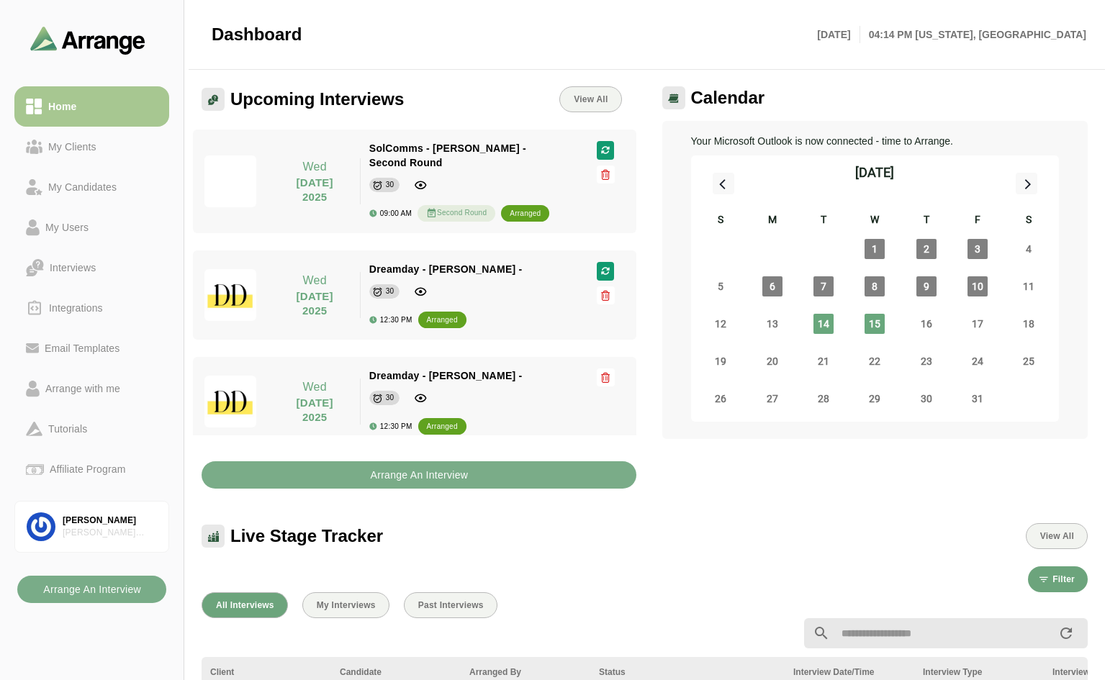 Image resolution: width=1105 pixels, height=680 pixels. What do you see at coordinates (590, 99) in the screenshot?
I see `a: View All` at bounding box center [590, 99].